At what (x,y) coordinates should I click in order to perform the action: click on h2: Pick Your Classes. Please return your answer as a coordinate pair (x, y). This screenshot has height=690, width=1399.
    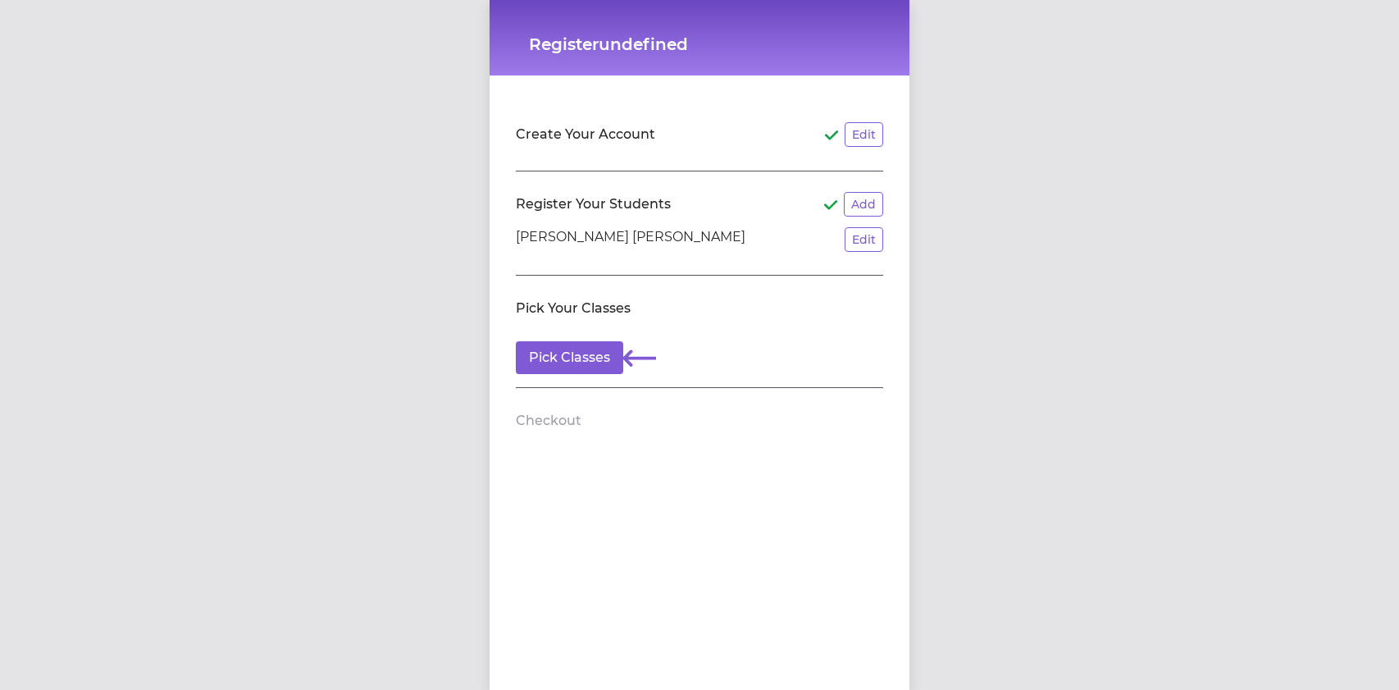
    Looking at the image, I should click on (573, 308).